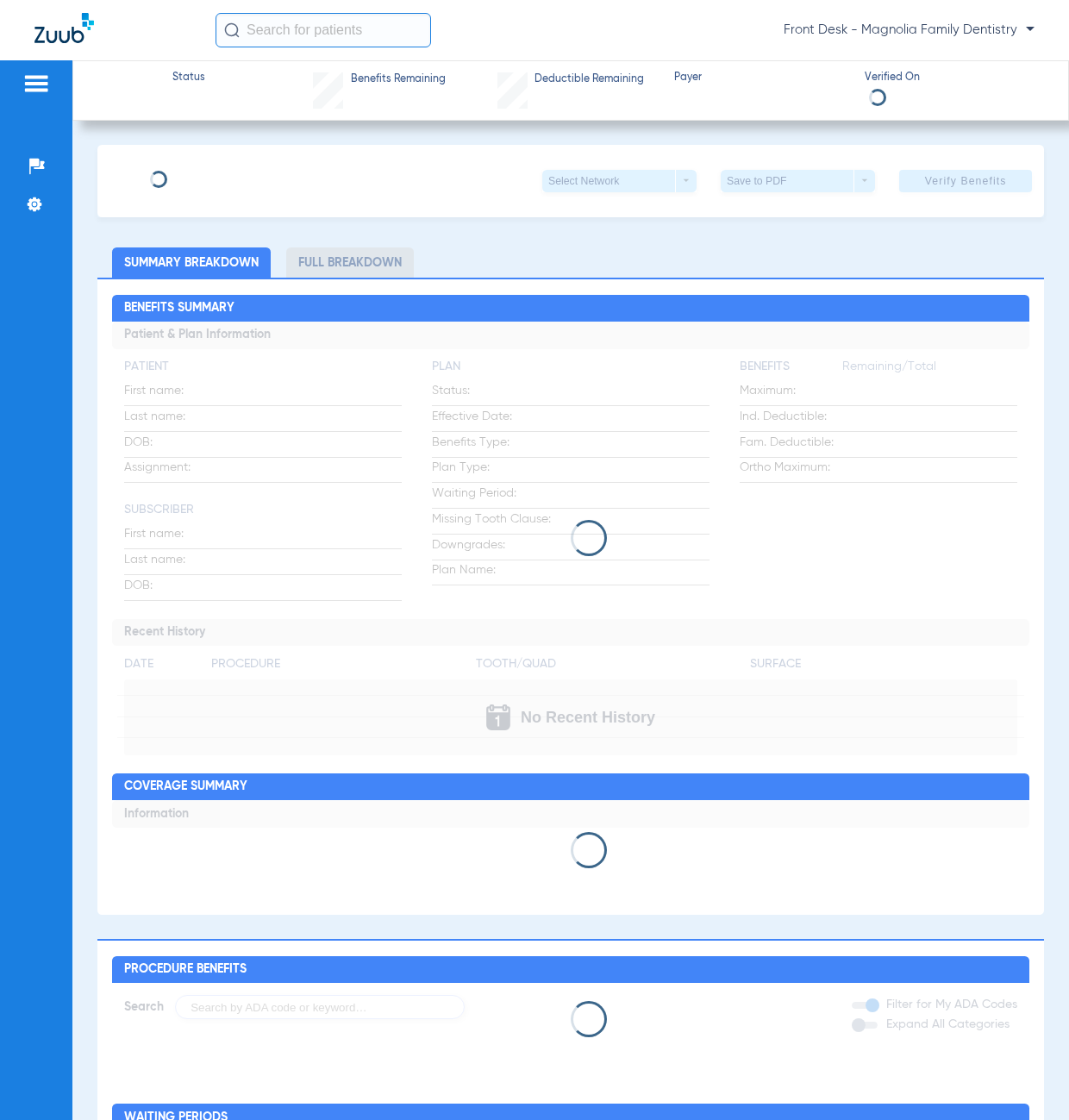  What do you see at coordinates (569, 787) in the screenshot?
I see `h2: Coverage Summary` at bounding box center [569, 787].